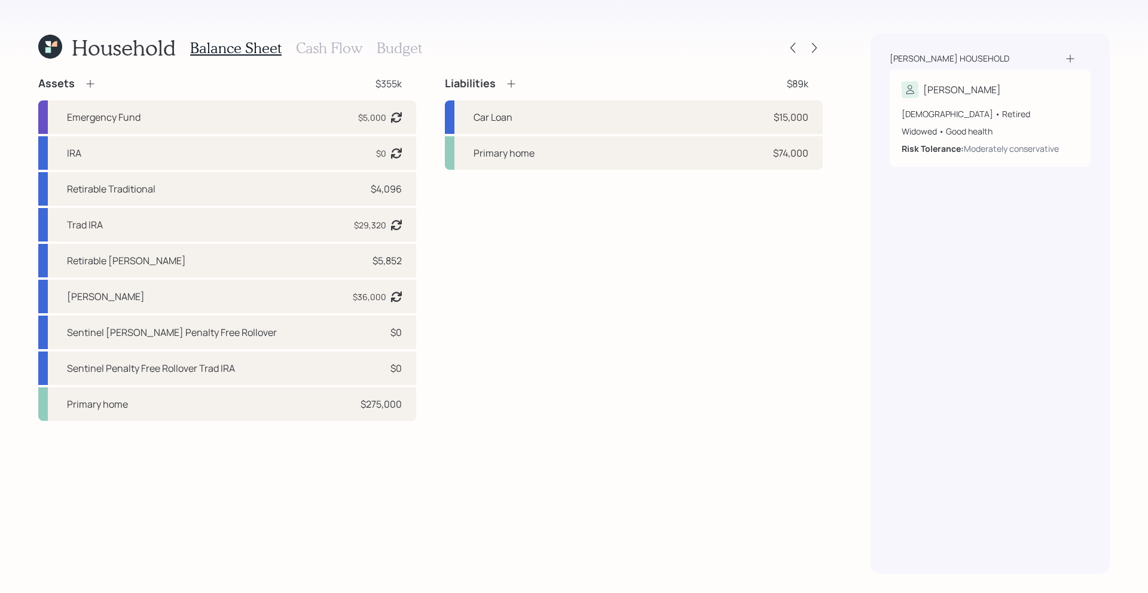 This screenshot has height=593, width=1148. I want to click on div: Moderately conservative, so click(1011, 148).